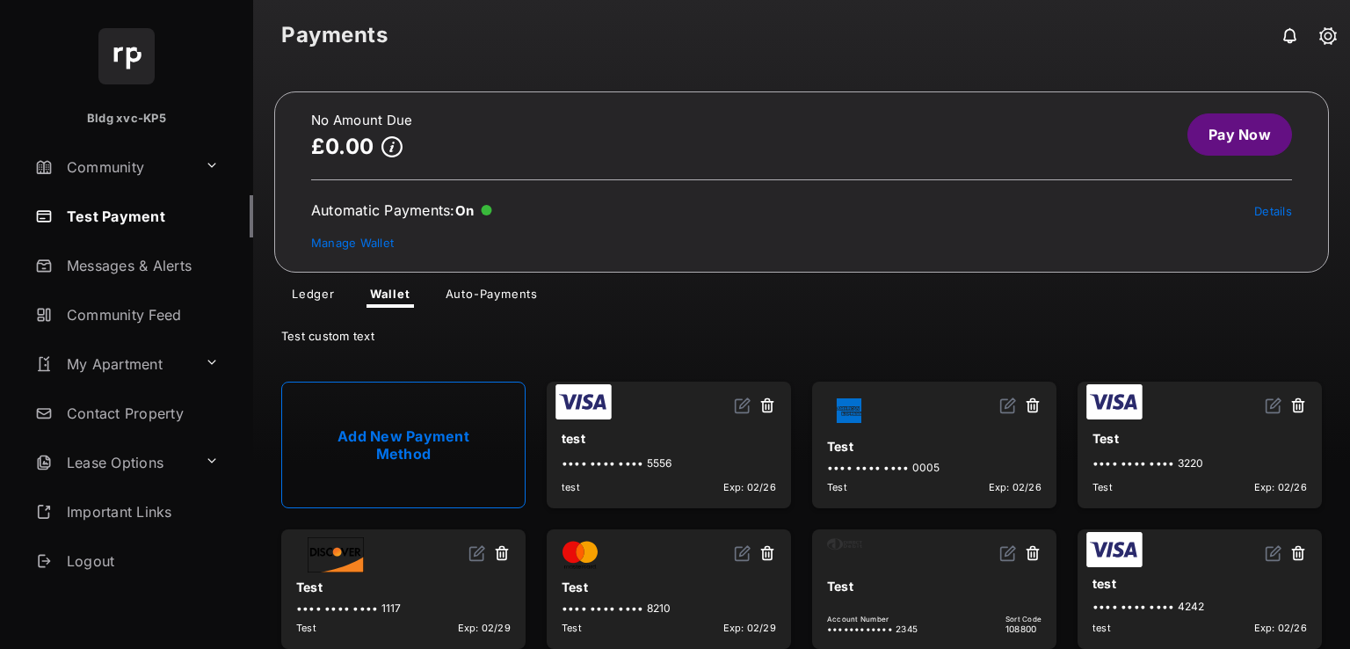 This screenshot has height=649, width=1350. I want to click on img: svg+xml;base64,PHN2ZyB4bWxucz0iaHR0cDovL3d3dy53My5vcmcvMjAwMC9zdmciIHdpZHRoPSI2NCIgaGVpZ2h0PSI2NC..., so click(127, 56).